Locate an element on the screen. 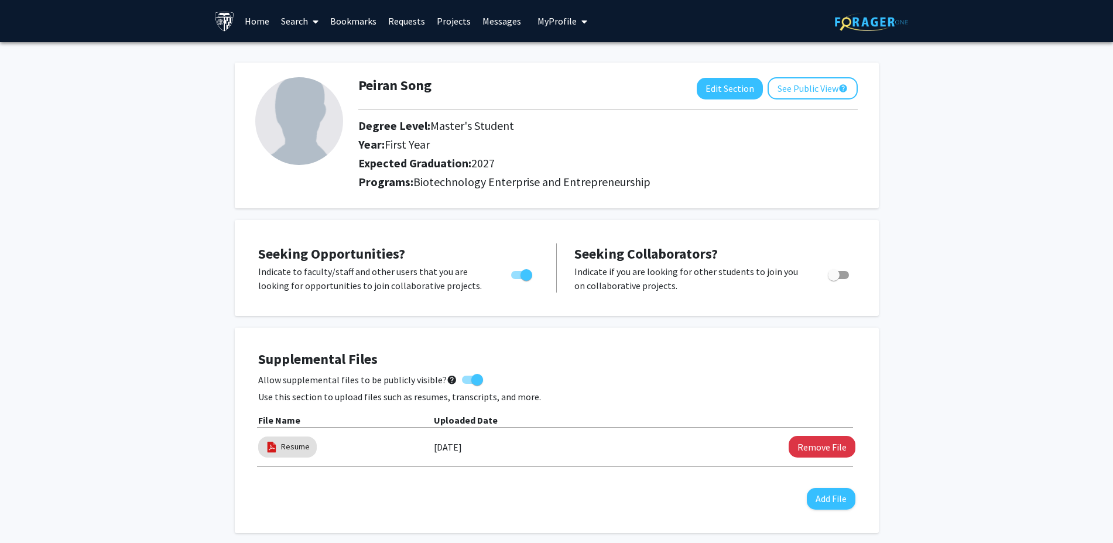 The image size is (1113, 543). h2: Programs: is located at coordinates (608, 182).